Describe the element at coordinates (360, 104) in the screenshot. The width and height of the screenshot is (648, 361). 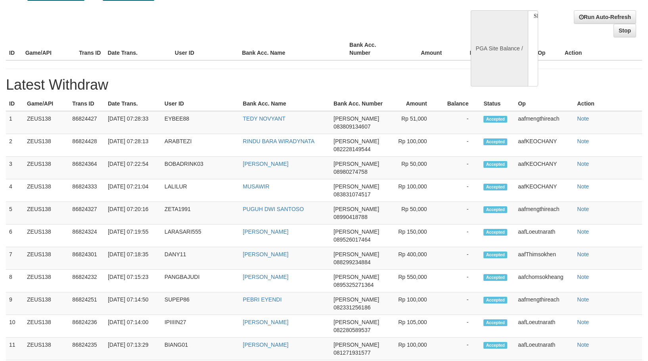
I see `th: Bank Acc. Number` at that location.